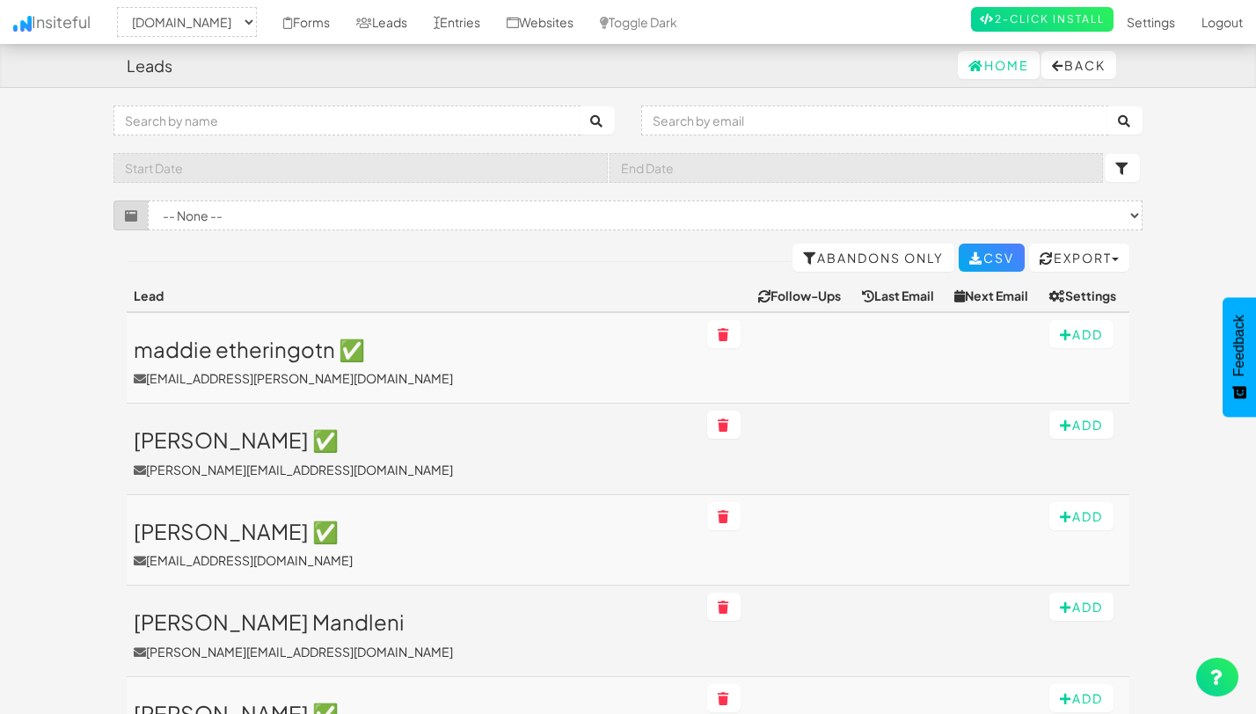  What do you see at coordinates (413, 296) in the screenshot?
I see `th: Lead` at bounding box center [413, 296].